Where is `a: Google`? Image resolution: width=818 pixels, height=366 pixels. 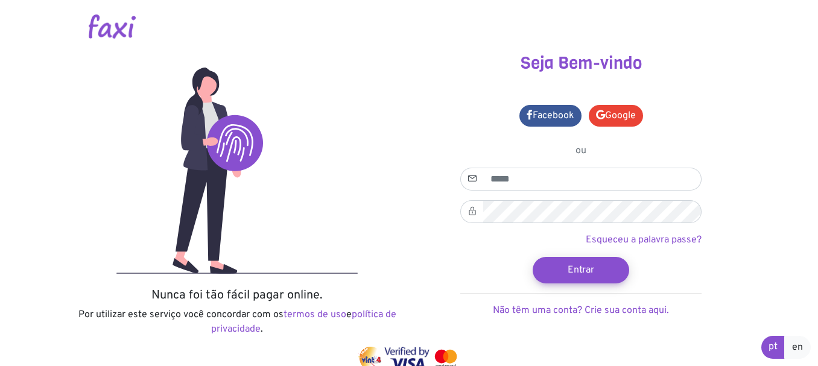 a: Google is located at coordinates (616, 116).